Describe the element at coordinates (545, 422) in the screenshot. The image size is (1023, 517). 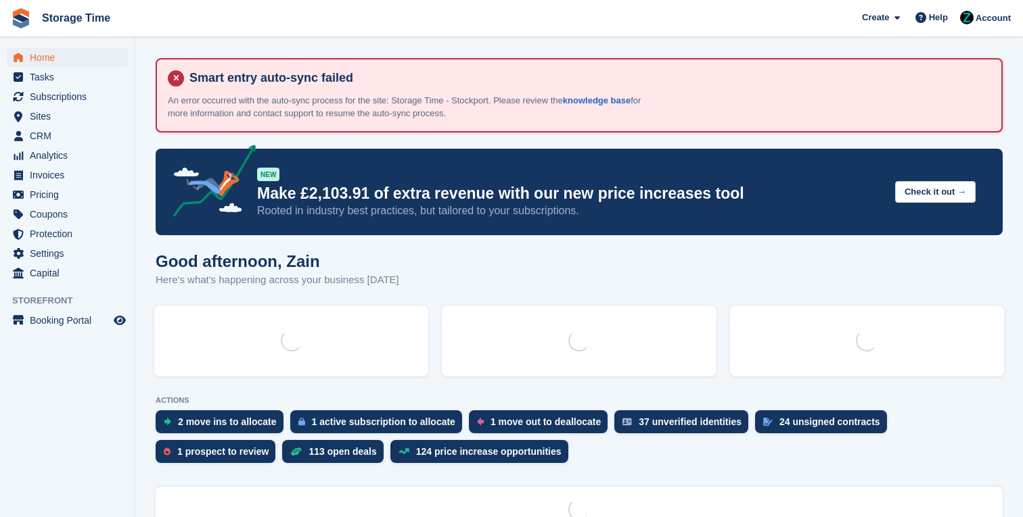
I see `div: 1 move out to deallocate` at that location.